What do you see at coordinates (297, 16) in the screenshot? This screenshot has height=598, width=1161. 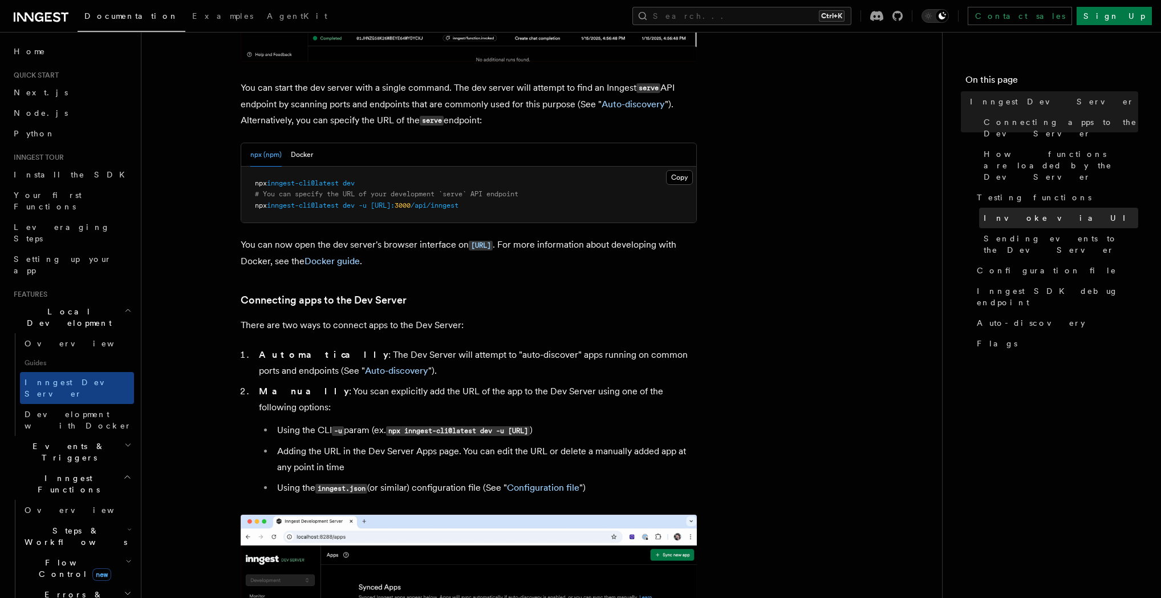 I see `span: AgentKit` at bounding box center [297, 16].